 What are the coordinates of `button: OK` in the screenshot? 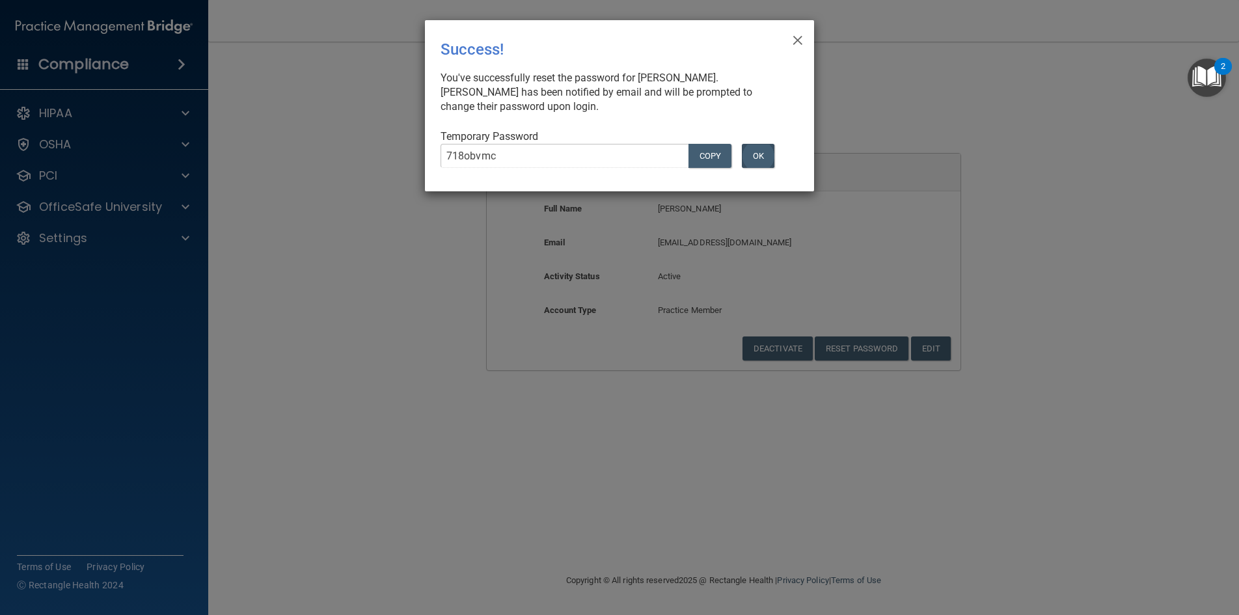 It's located at (758, 156).